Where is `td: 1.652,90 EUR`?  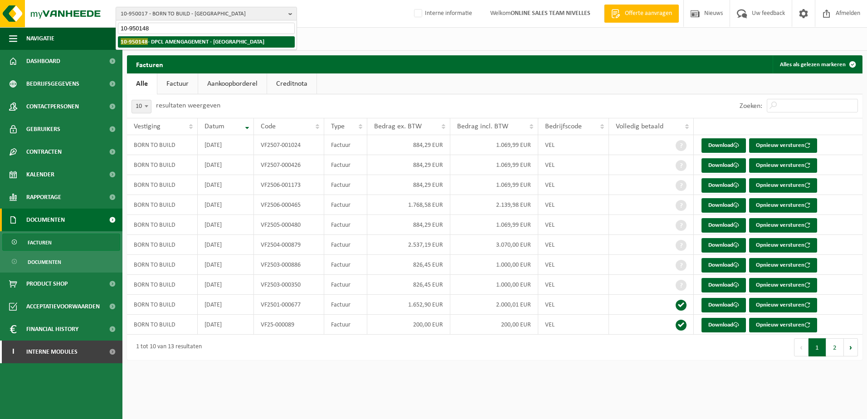
td: 1.652,90 EUR is located at coordinates (409, 305).